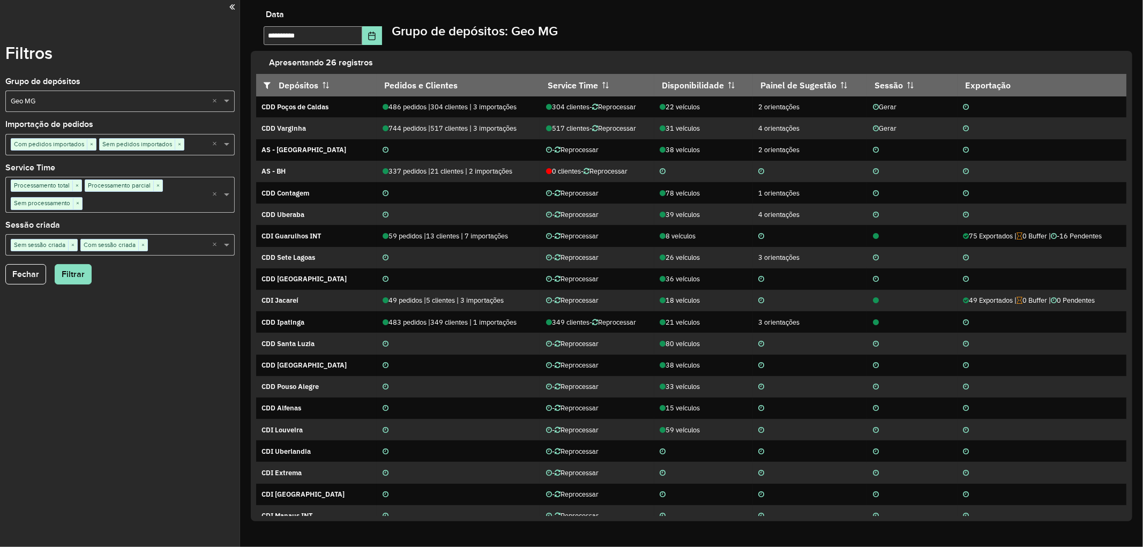  I want to click on label: Grupo de depósitos: Geo MG, so click(475, 31).